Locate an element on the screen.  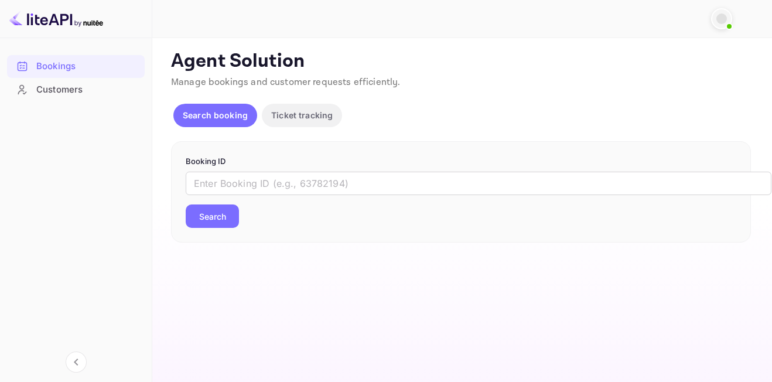
a: Customers is located at coordinates (76, 89).